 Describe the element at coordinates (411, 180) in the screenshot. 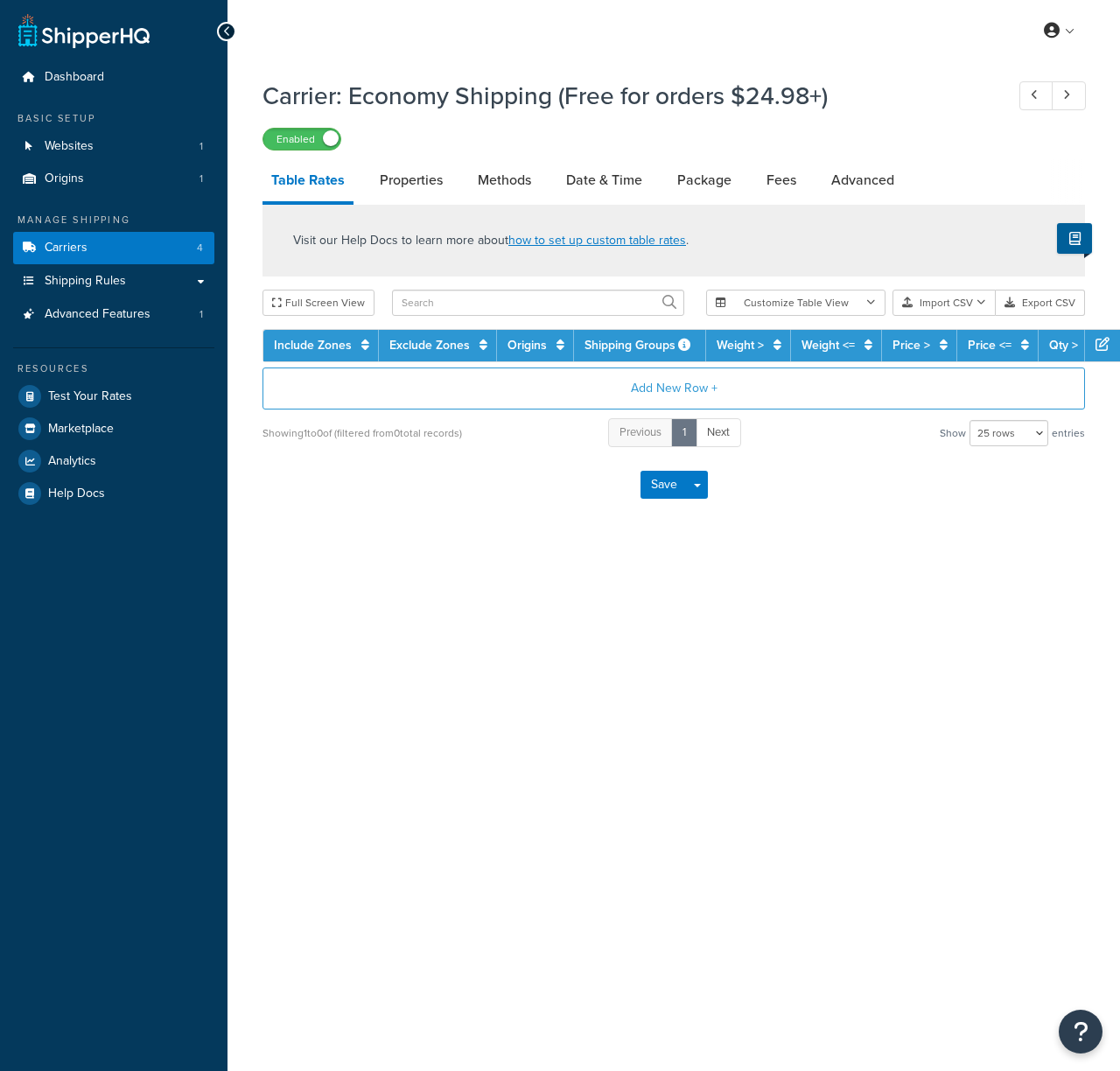

I see `a: Properties` at that location.